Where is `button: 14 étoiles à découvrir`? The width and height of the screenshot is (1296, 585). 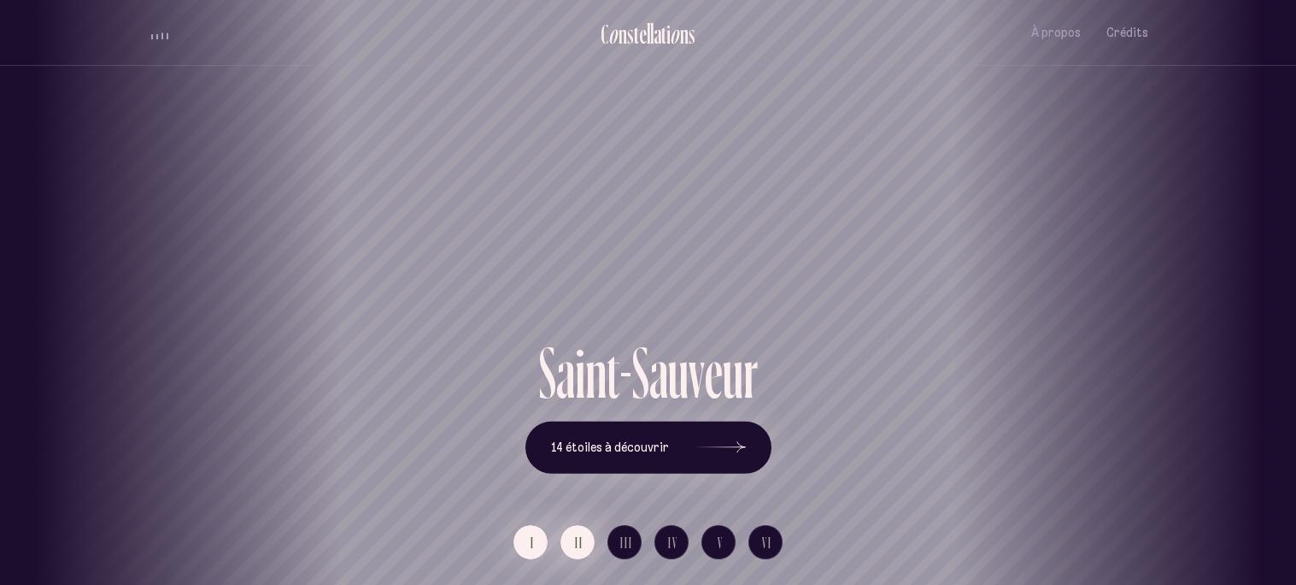 button: 14 étoiles à découvrir is located at coordinates (649, 447).